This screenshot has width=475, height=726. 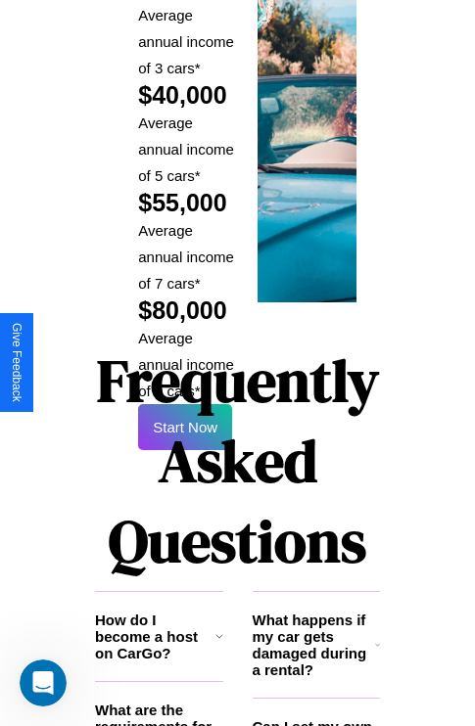 What do you see at coordinates (187, 310) in the screenshot?
I see `h2: $80,000` at bounding box center [187, 310].